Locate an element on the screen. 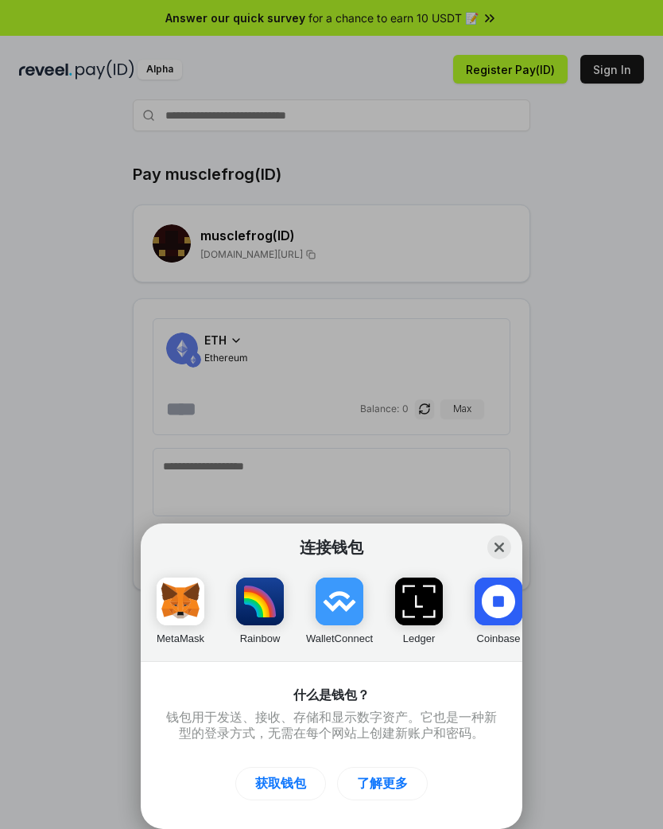 This screenshot has width=663, height=829. div: 钱包用于发送、接收、存储和显示数字资产。它也是一种新型的登录方式，无需在每个网站上创建新账户和密码。 is located at coordinates (332, 725).